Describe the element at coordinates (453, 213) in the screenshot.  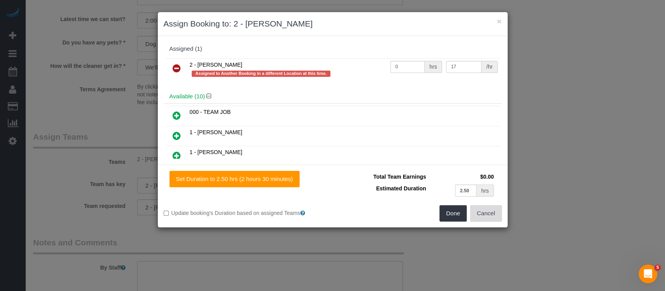
I see `button: Done` at that location.